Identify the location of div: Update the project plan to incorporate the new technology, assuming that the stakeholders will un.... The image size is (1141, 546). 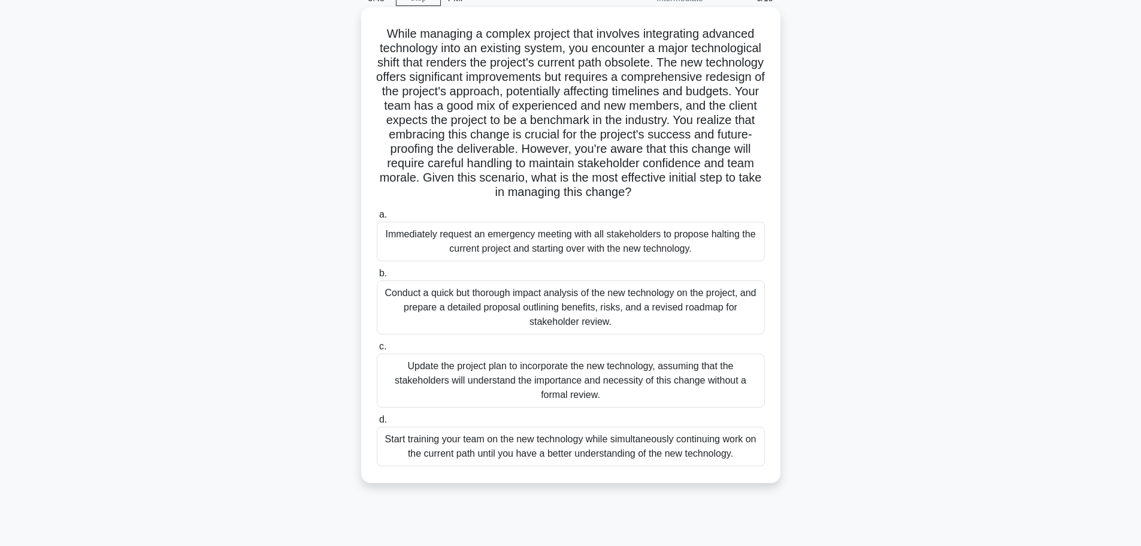
(571, 380).